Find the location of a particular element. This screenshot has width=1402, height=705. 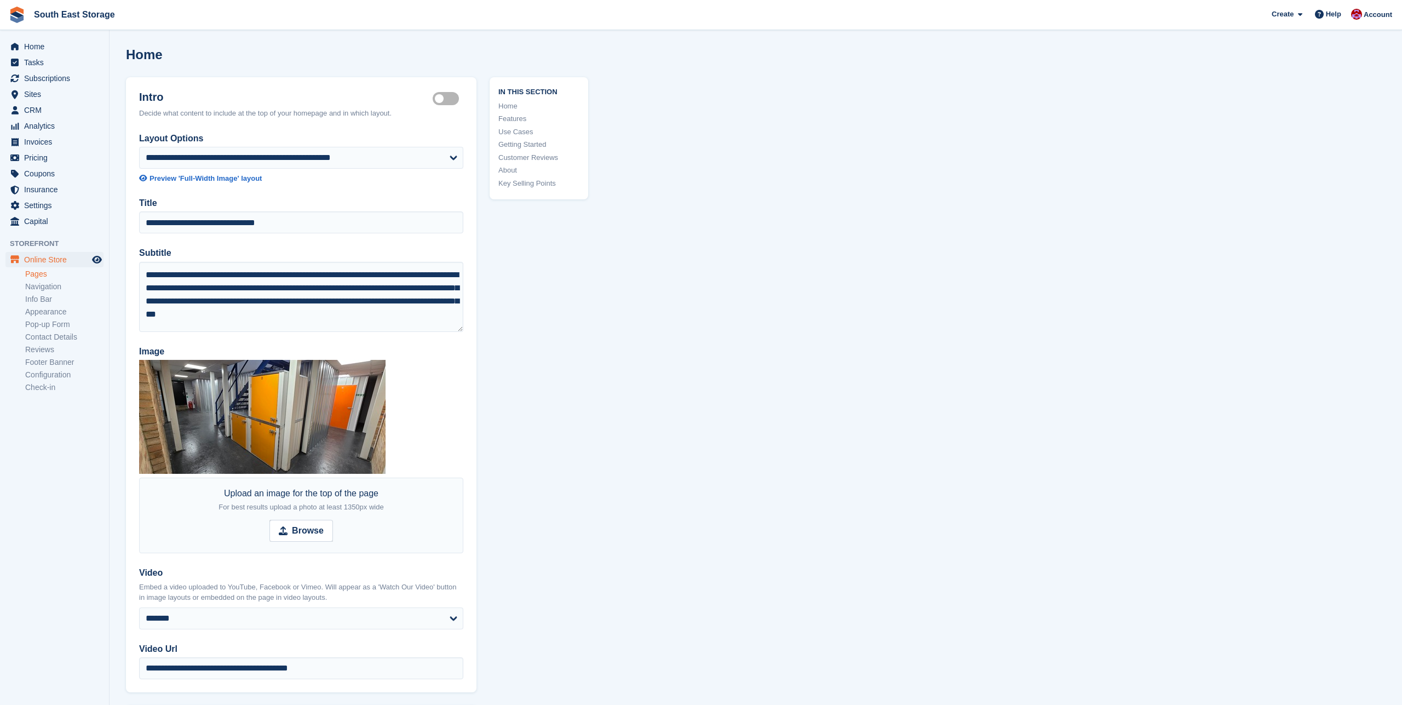

p: Embed a video uploaded to YouTube, Facebook or Vimeo. Will appear as a 'Watch Our Video' button i... is located at coordinates (301, 592).